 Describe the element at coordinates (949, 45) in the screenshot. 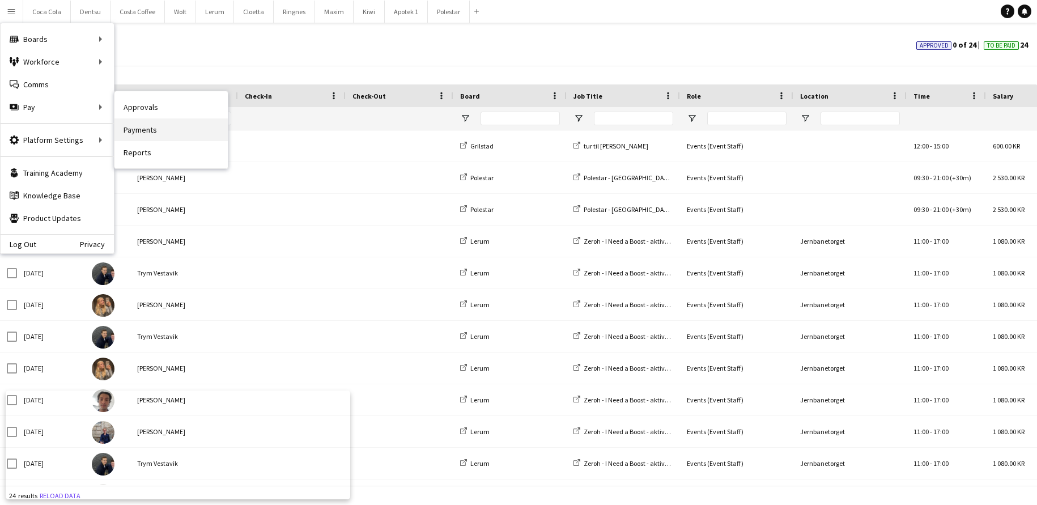

I see `span: 0 of 24` at that location.